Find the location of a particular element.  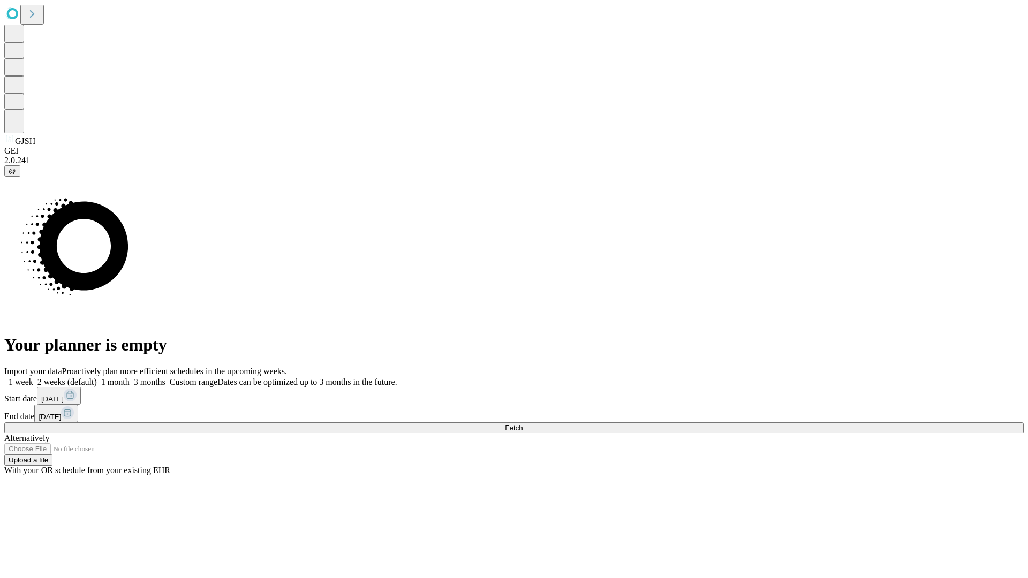

span: GJSH is located at coordinates (25, 141).